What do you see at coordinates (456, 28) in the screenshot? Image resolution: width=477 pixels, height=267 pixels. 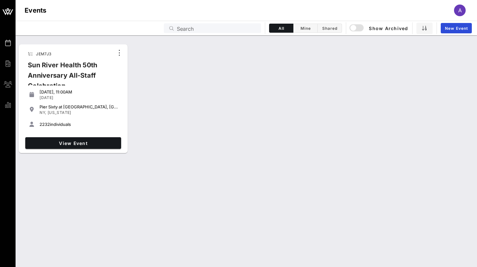 I see `span: New Event` at bounding box center [456, 28].